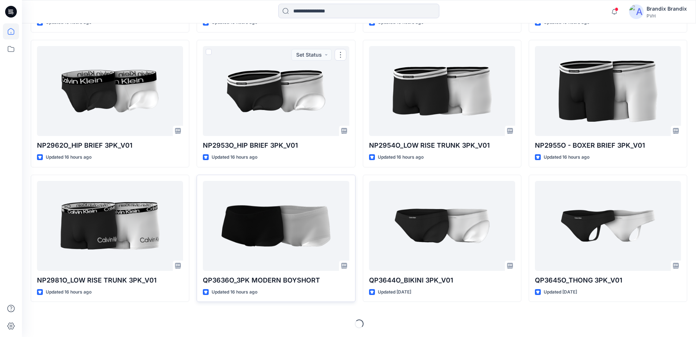 The height and width of the screenshot is (337, 696). I want to click on a: NP2953O_HIP BRIEF 3PK_V01, so click(276, 91).